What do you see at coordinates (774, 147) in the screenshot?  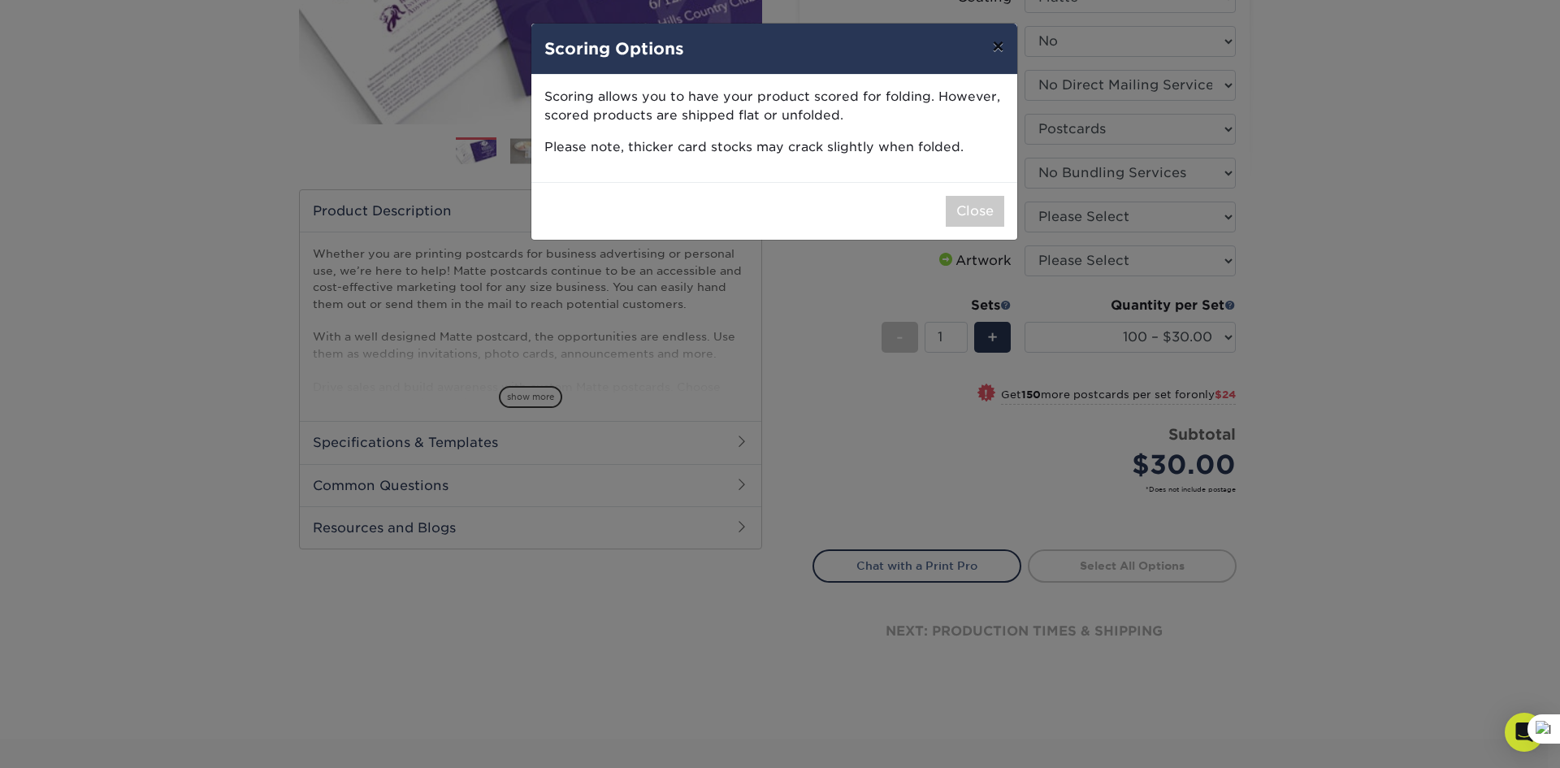 I see `p: Please note, thicker card stocks may crack slightly when folded.` at bounding box center [774, 147].